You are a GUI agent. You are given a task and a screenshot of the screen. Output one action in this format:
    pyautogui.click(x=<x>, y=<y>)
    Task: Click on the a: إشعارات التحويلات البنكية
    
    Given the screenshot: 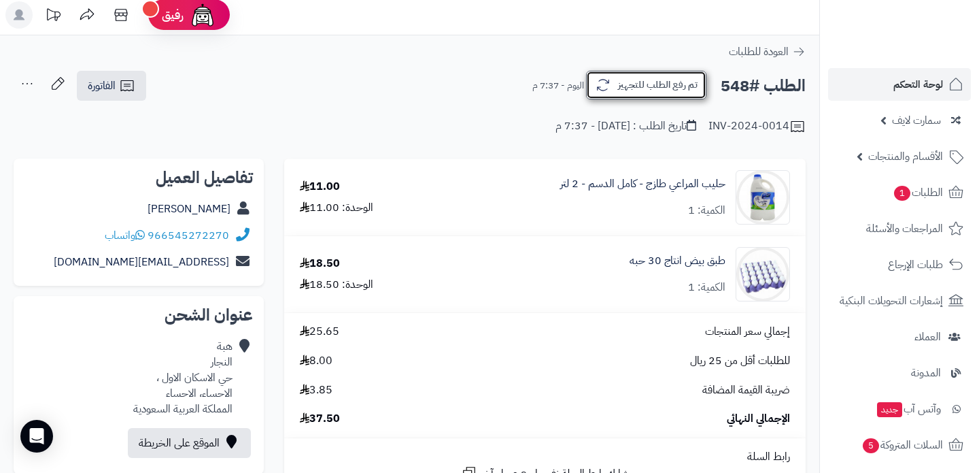 What is the action you would take?
    pyautogui.click(x=900, y=301)
    